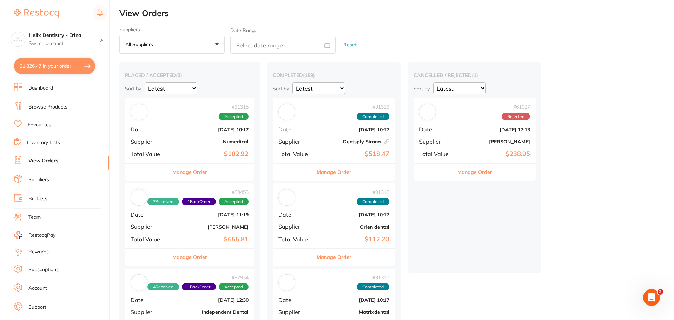  Describe the element at coordinates (18, 39) in the screenshot. I see `img: Helix Dentistry - Erina` at that location.